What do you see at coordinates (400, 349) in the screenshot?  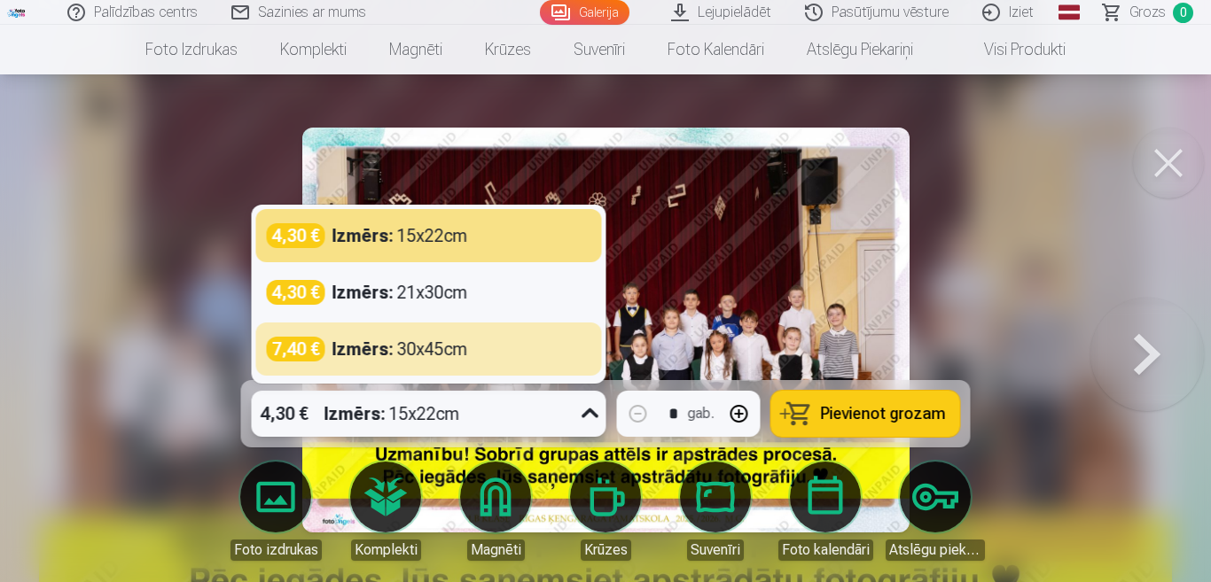 I see `div: 30x45cm` at bounding box center [400, 349].